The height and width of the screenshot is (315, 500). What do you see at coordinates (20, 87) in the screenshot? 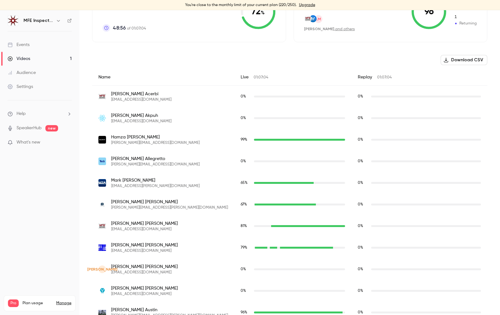
I see `div: Settings` at bounding box center [20, 87].